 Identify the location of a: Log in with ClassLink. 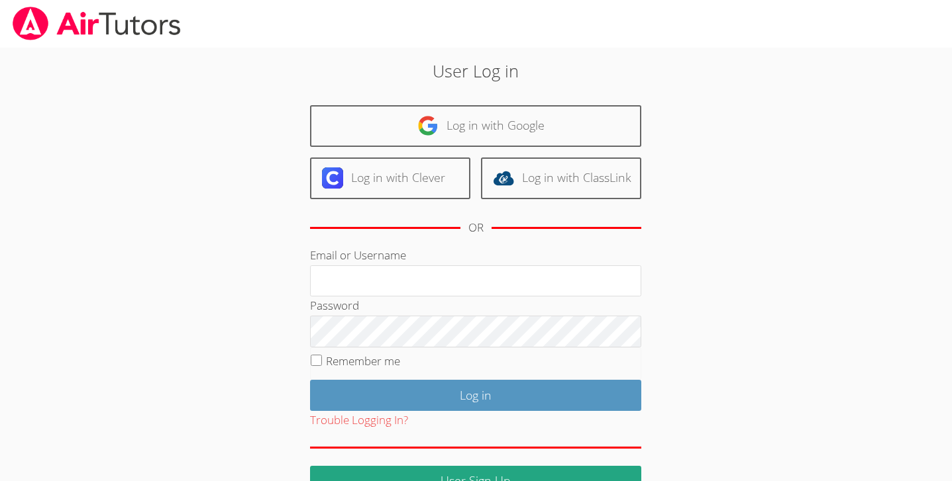
(561, 178).